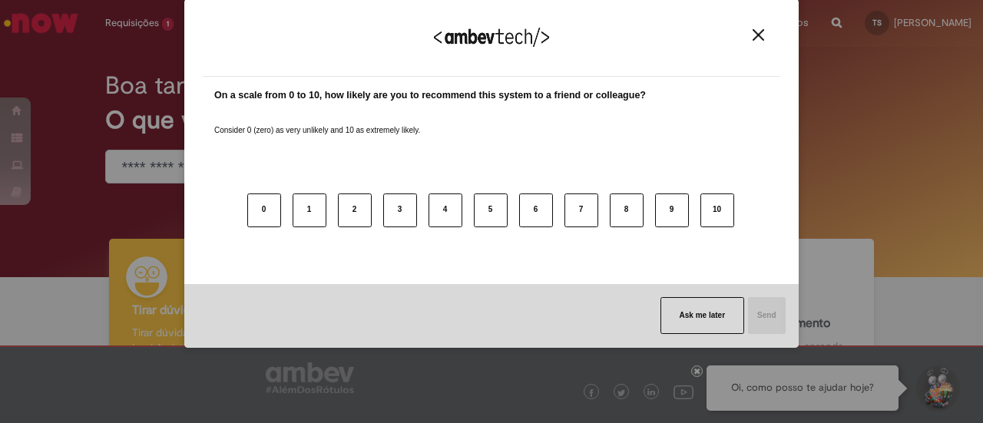  I want to click on button: 4, so click(445, 210).